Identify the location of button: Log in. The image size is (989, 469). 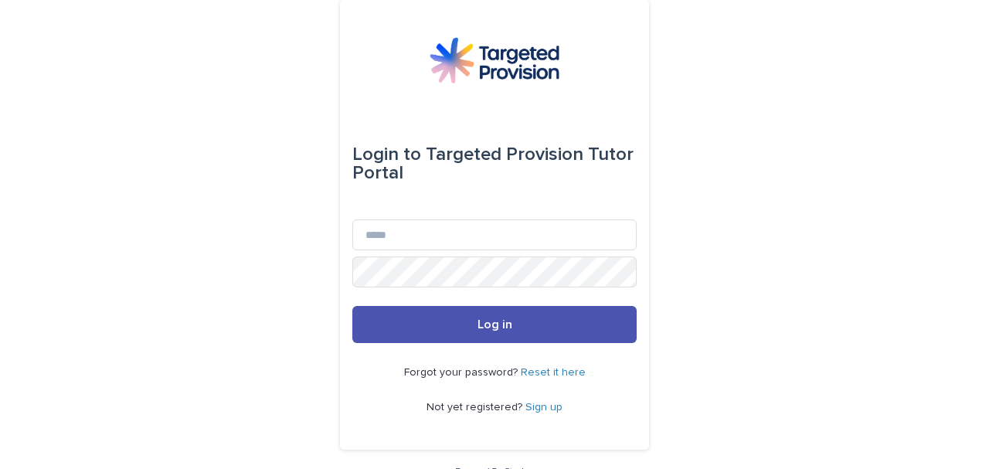
(494, 324).